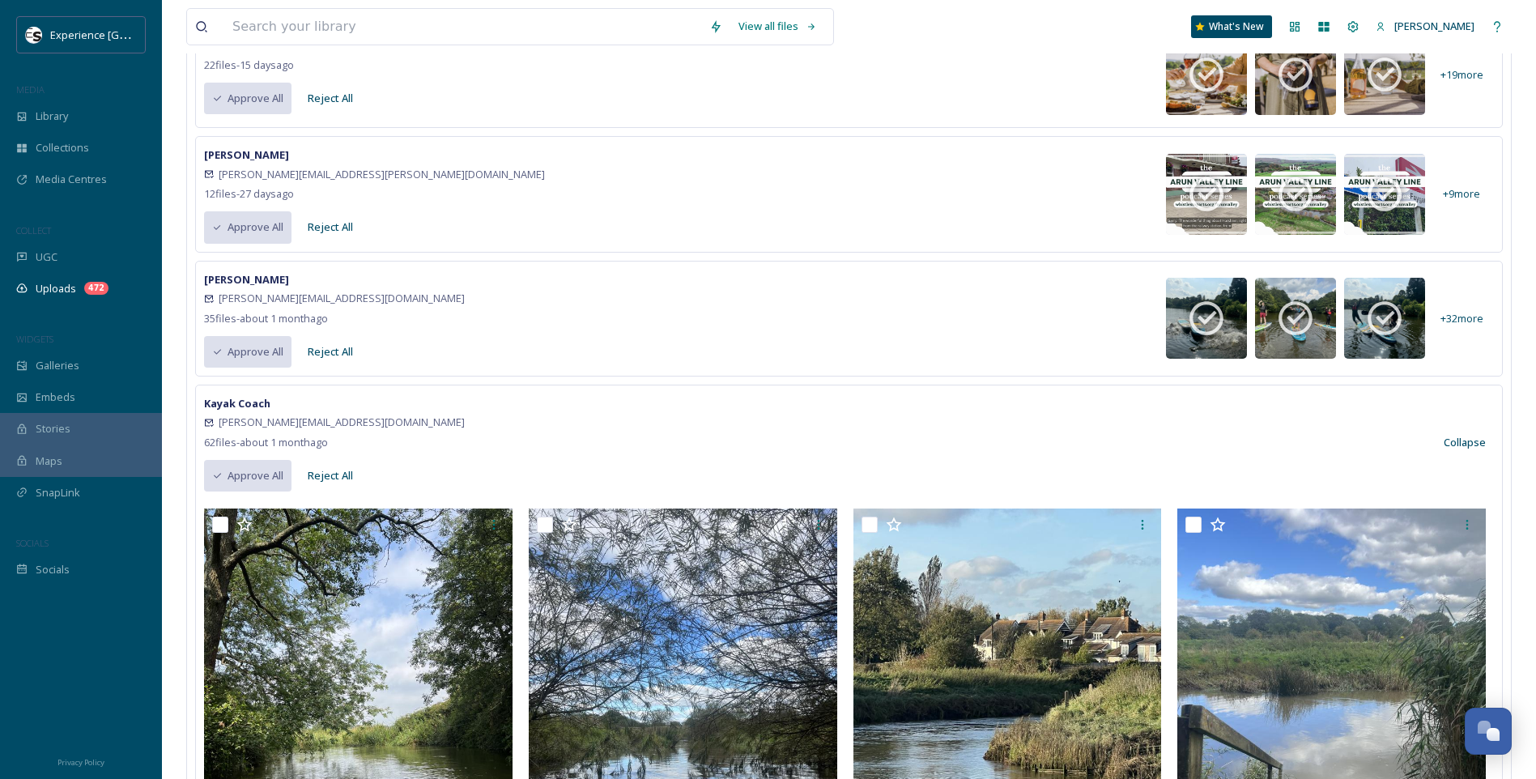  Describe the element at coordinates (49, 461) in the screenshot. I see `span: Maps` at that location.